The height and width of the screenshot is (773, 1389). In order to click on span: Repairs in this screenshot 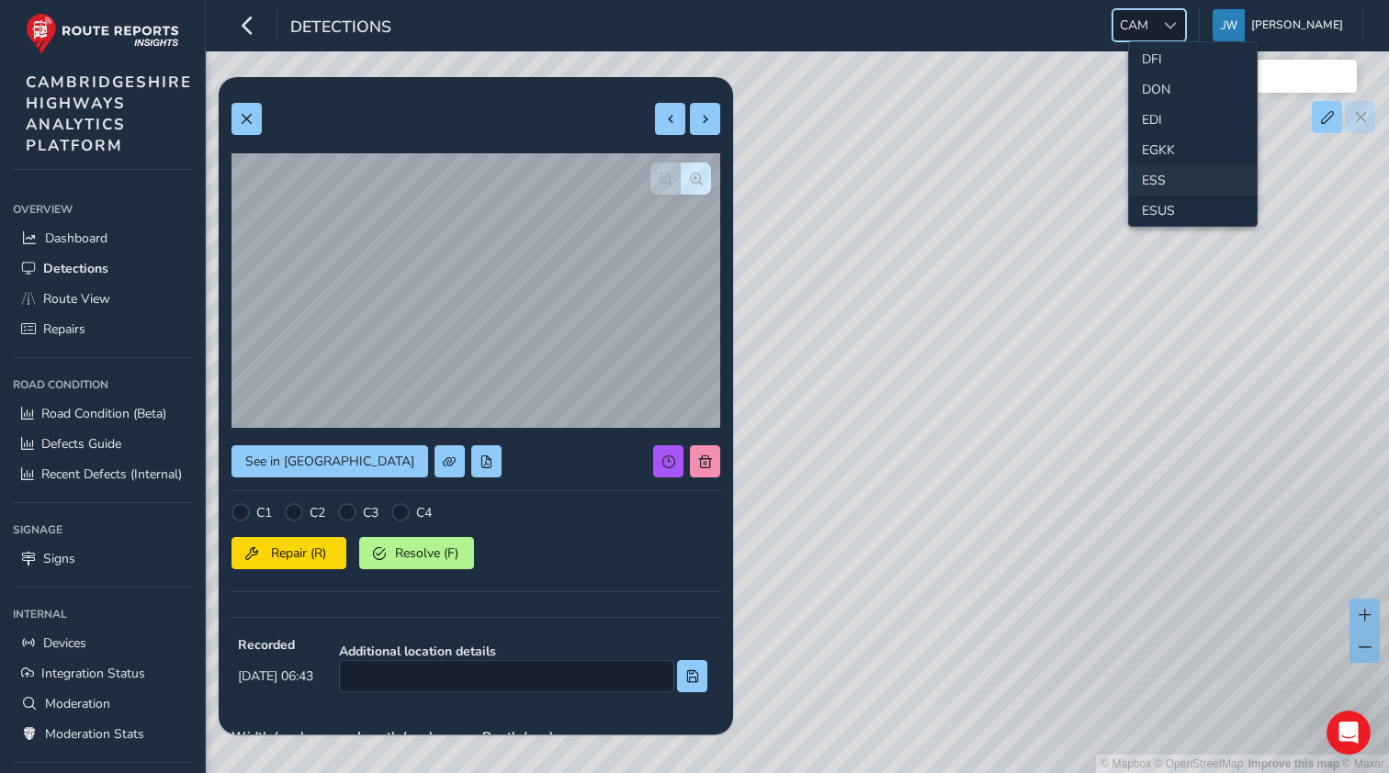, I will do `click(64, 329)`.